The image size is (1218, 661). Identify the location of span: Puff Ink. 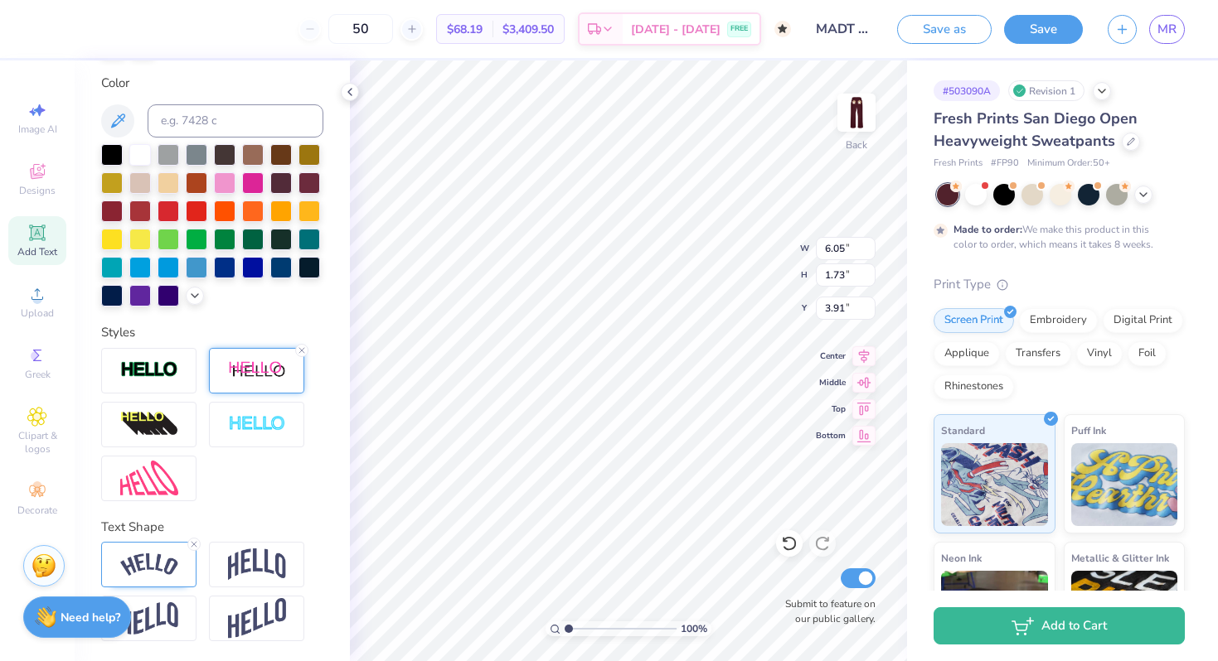
(1088, 430).